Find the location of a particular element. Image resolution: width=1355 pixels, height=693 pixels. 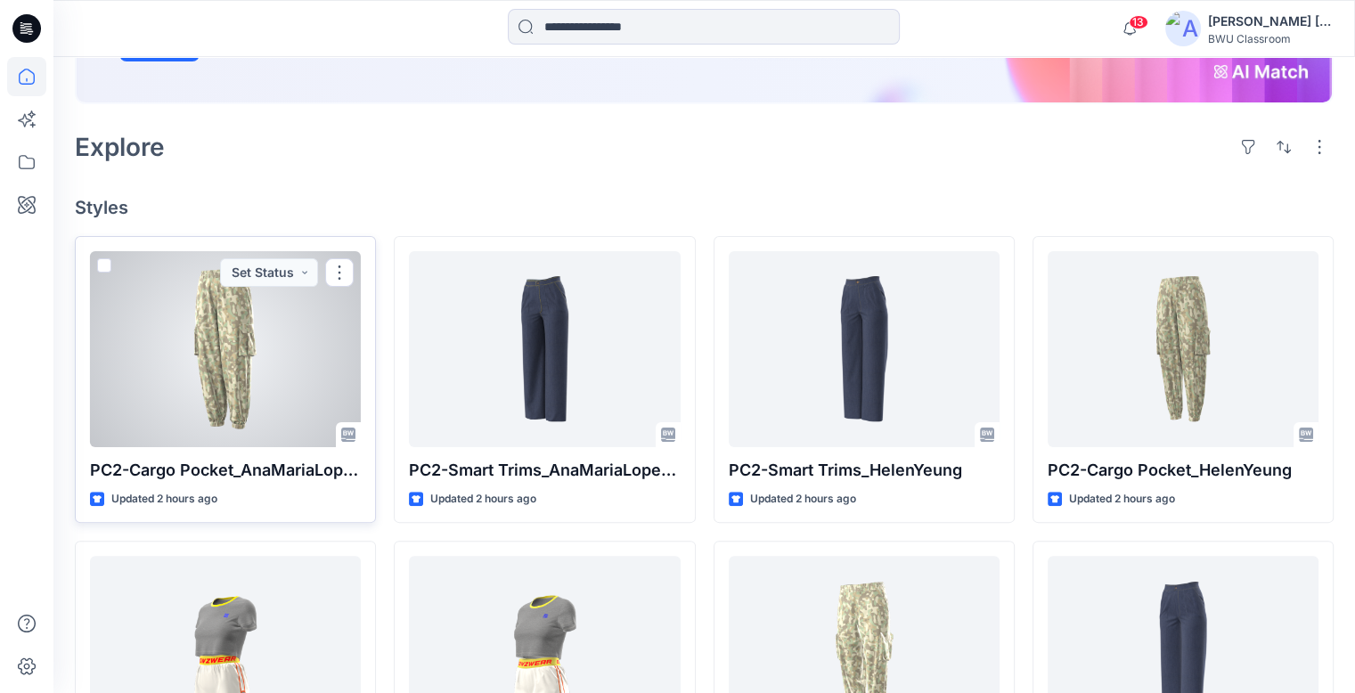

a: PC2-Cargo Pocket_AnaMariaLopezdeDreyer is located at coordinates (225, 349).